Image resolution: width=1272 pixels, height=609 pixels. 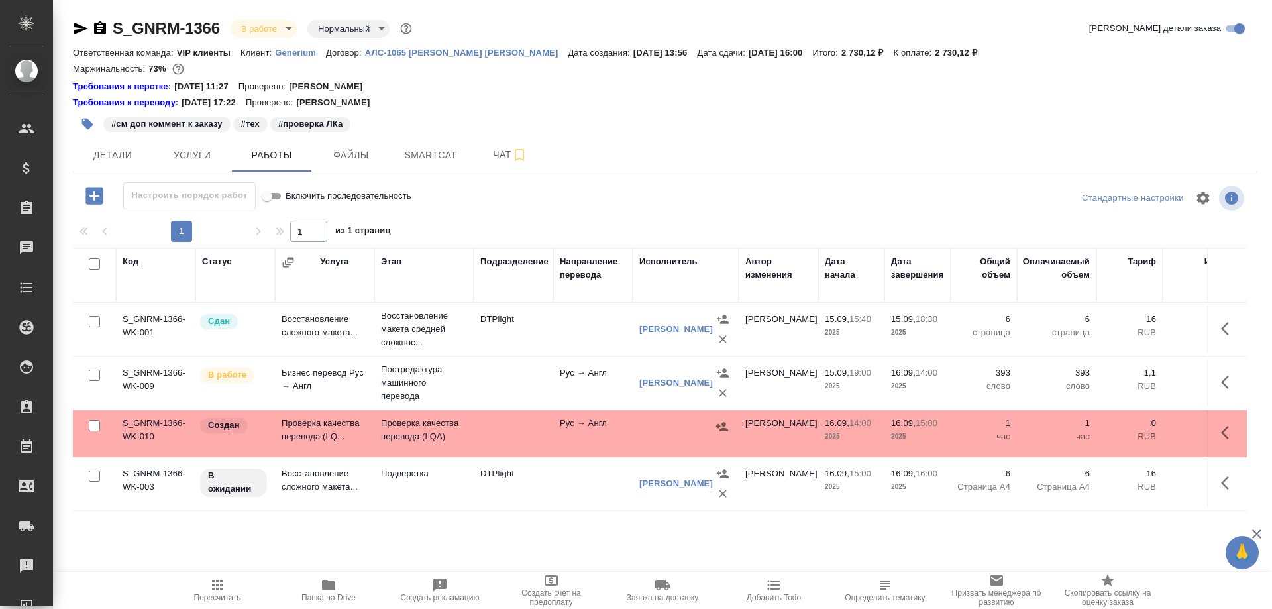 What do you see at coordinates (325, 433) in the screenshot?
I see `td: Проверка качества перевода (LQ...` at bounding box center [325, 433].